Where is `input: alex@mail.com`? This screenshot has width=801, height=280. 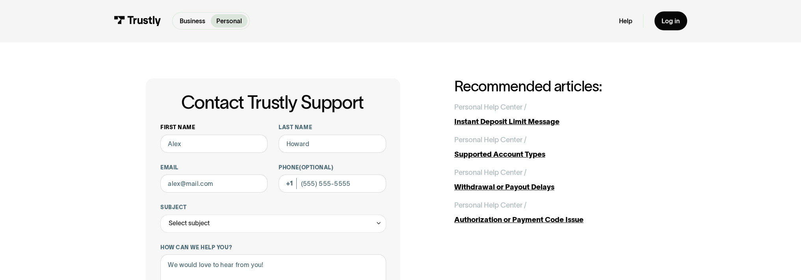
input: alex@mail.com is located at coordinates (214, 184).